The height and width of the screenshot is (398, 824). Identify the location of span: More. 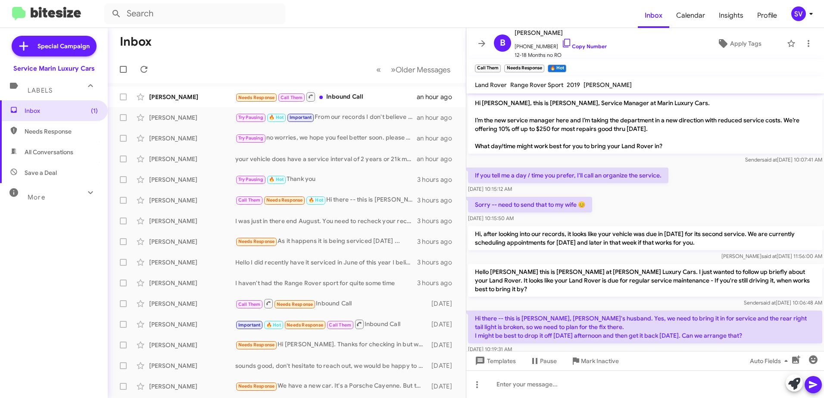
(36, 197).